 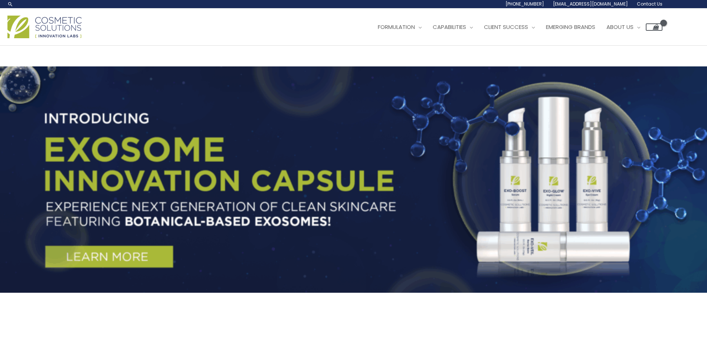 What do you see at coordinates (570, 27) in the screenshot?
I see `span: Emerging Brands` at bounding box center [570, 27].